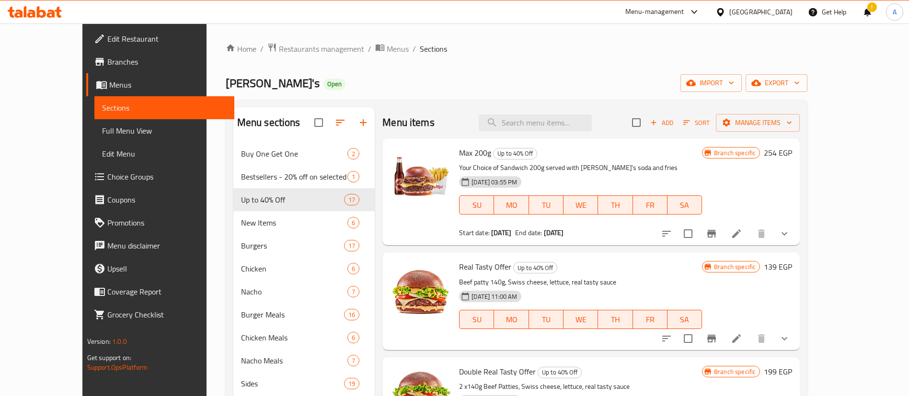 The width and height of the screenshot is (909, 396). I want to click on span: Upsell, so click(167, 269).